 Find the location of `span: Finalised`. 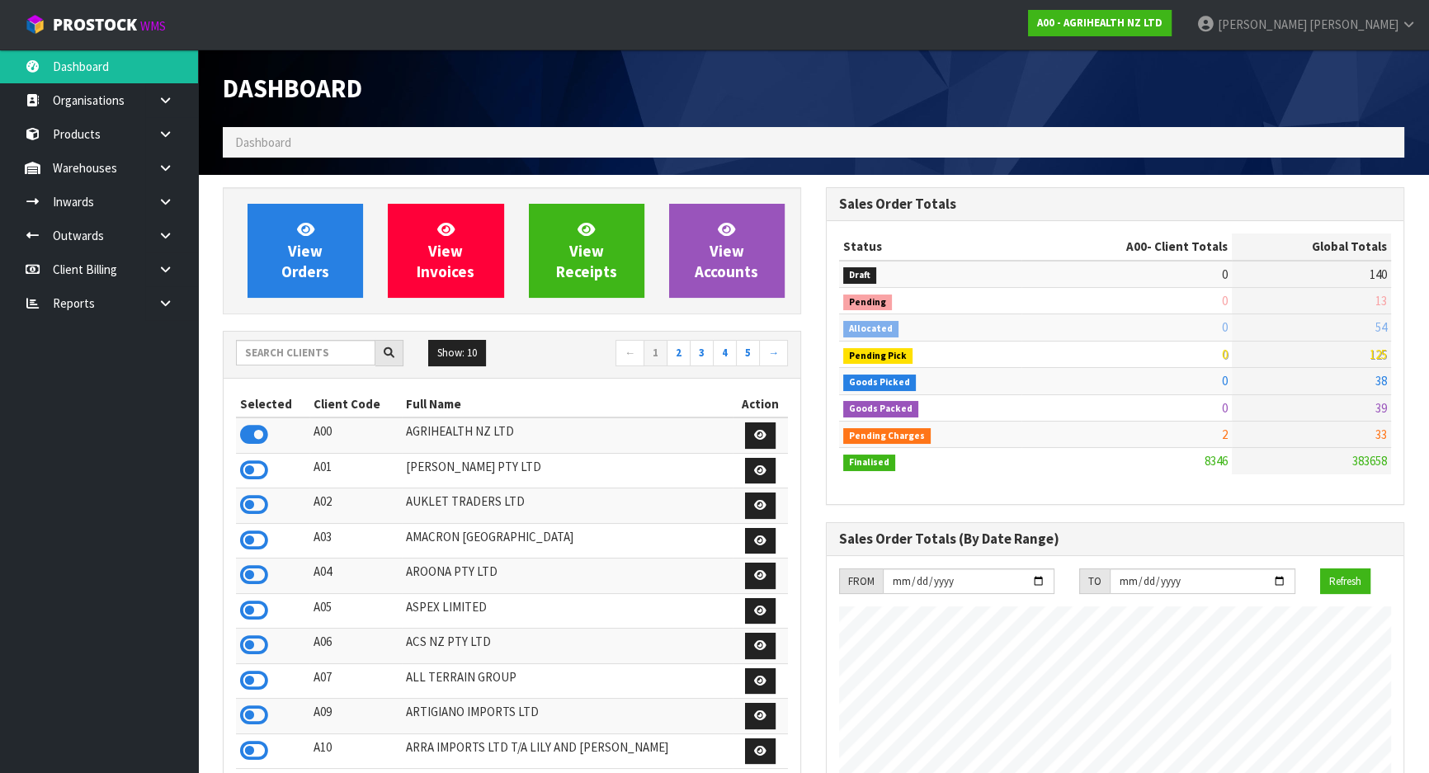

span: Finalised is located at coordinates (869, 463).